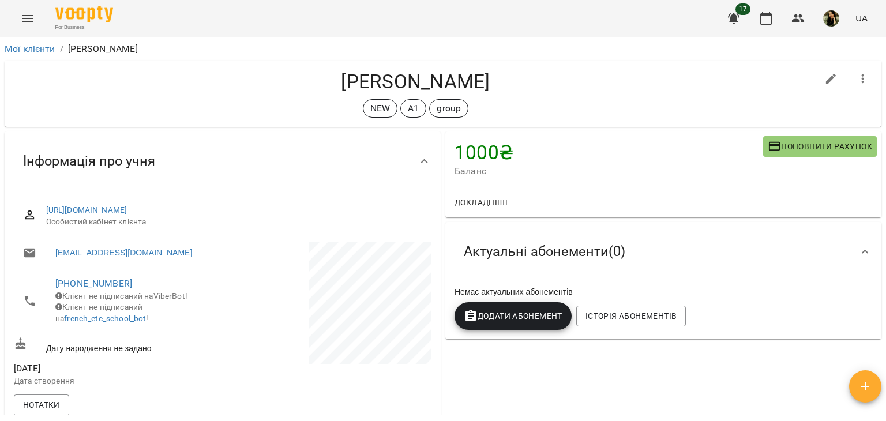 The image size is (886, 421). I want to click on span: Докладніше, so click(482, 202).